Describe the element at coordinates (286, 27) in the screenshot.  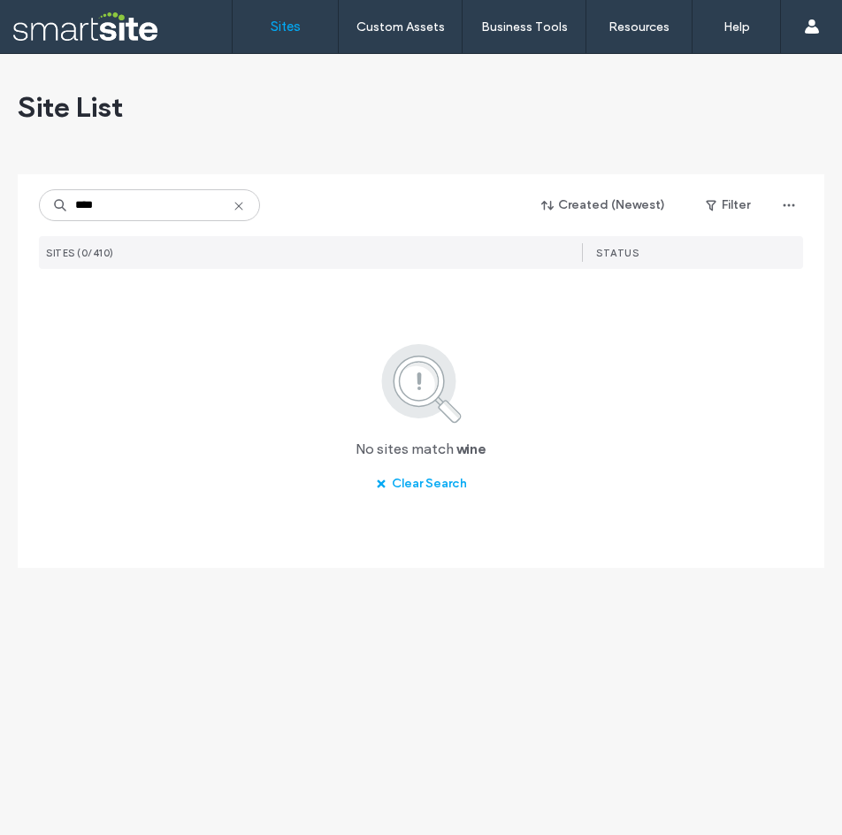
I see `label: Sites` at that location.